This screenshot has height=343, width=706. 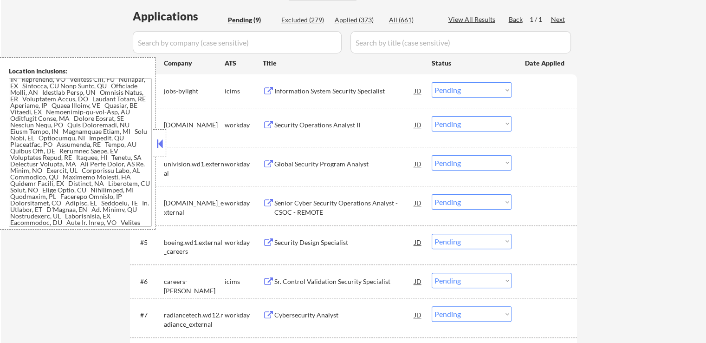 What do you see at coordinates (80, 71) in the screenshot?
I see `div: Location Inclusions:` at bounding box center [80, 71].